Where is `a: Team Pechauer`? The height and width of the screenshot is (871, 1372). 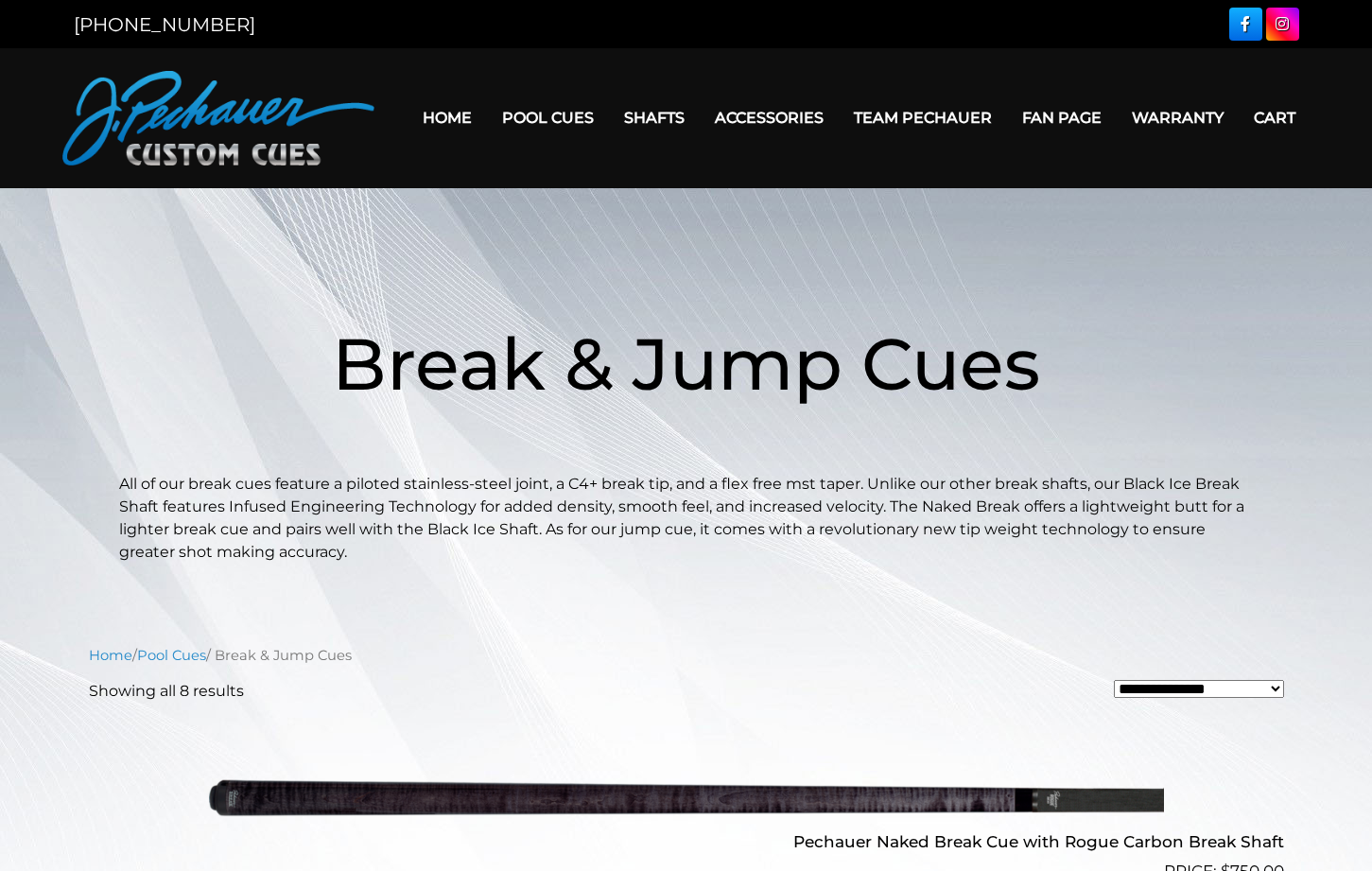
a: Team Pechauer is located at coordinates (923, 118).